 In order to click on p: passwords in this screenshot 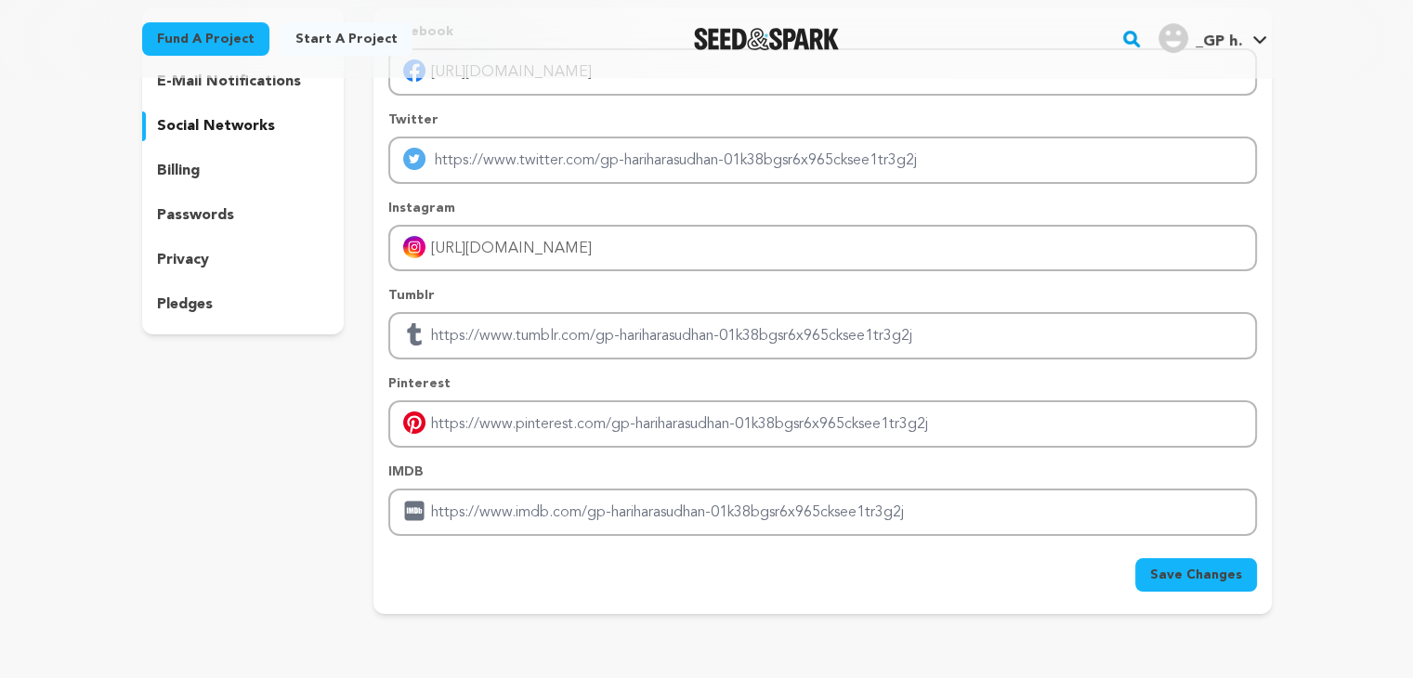, I will do `click(195, 215)`.